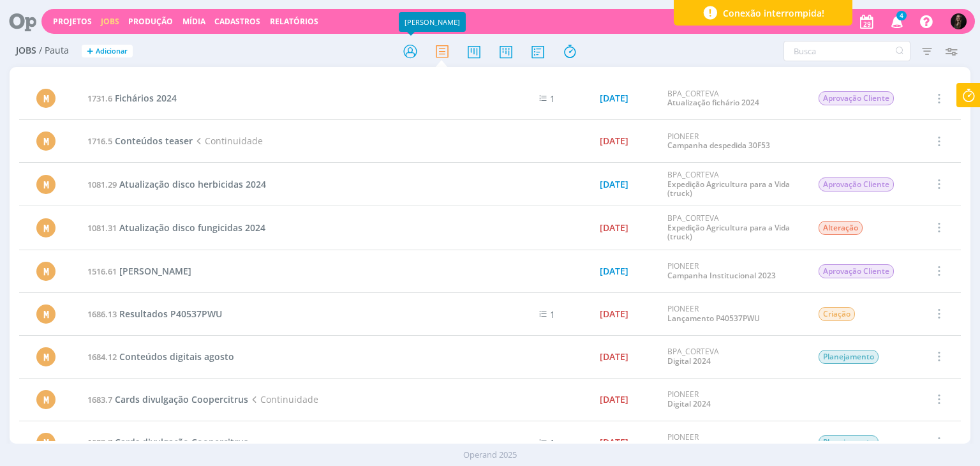 The height and width of the screenshot is (466, 980). Describe the element at coordinates (102, 357) in the screenshot. I see `span: 1684.12` at that location.